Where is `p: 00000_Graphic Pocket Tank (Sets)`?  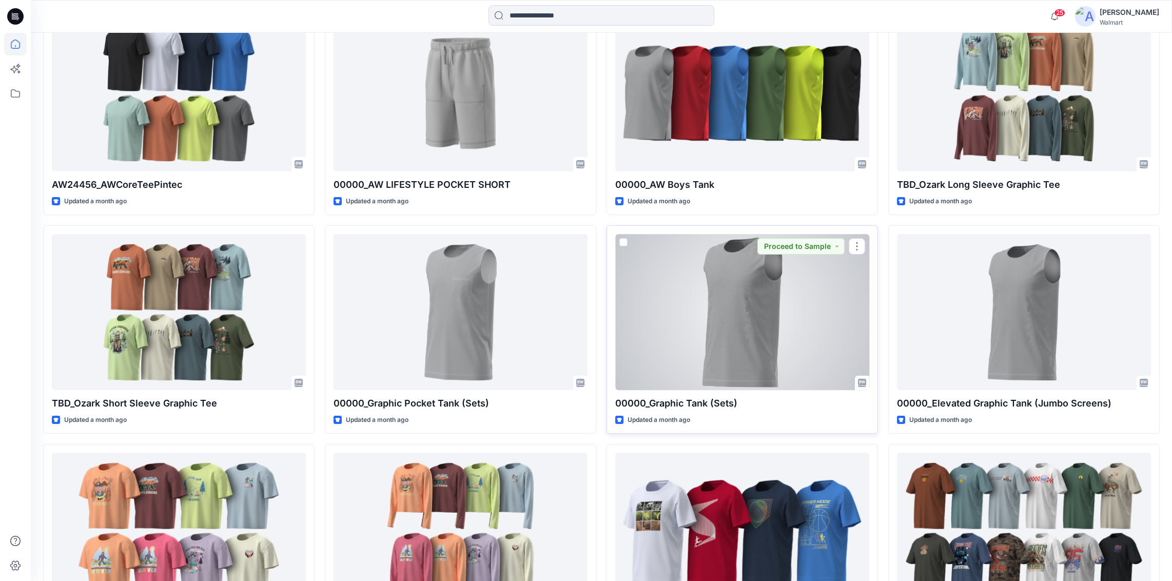
p: 00000_Graphic Pocket Tank (Sets) is located at coordinates (460, 403).